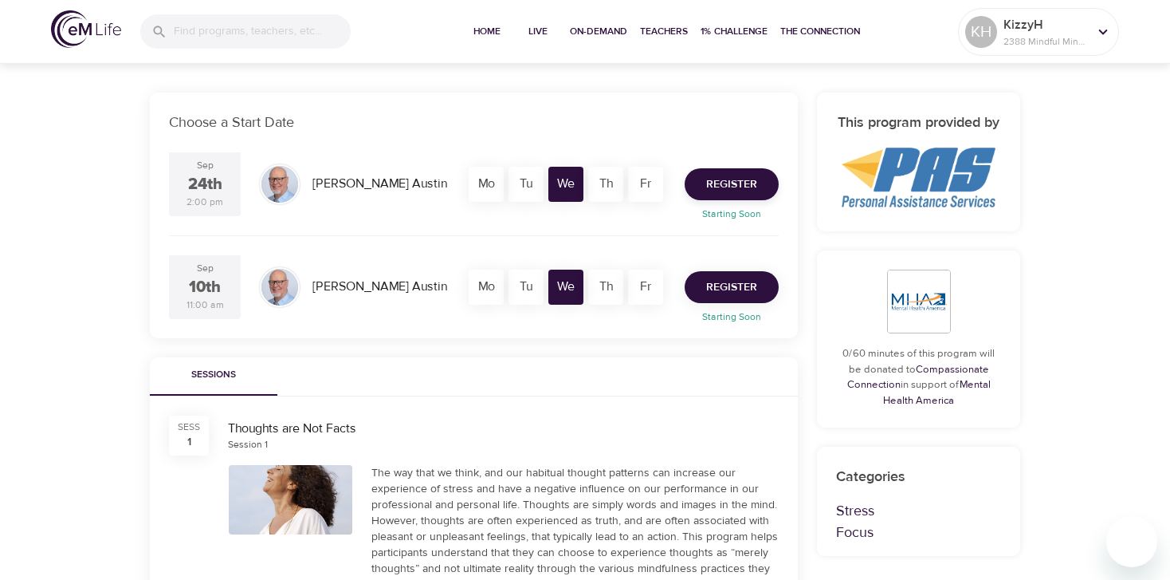  I want to click on img: PAS%20logo.png, so click(918, 177).